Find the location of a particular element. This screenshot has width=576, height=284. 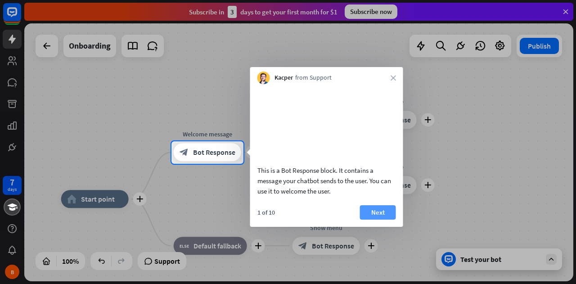

div: 1 of 10 is located at coordinates (266, 212).